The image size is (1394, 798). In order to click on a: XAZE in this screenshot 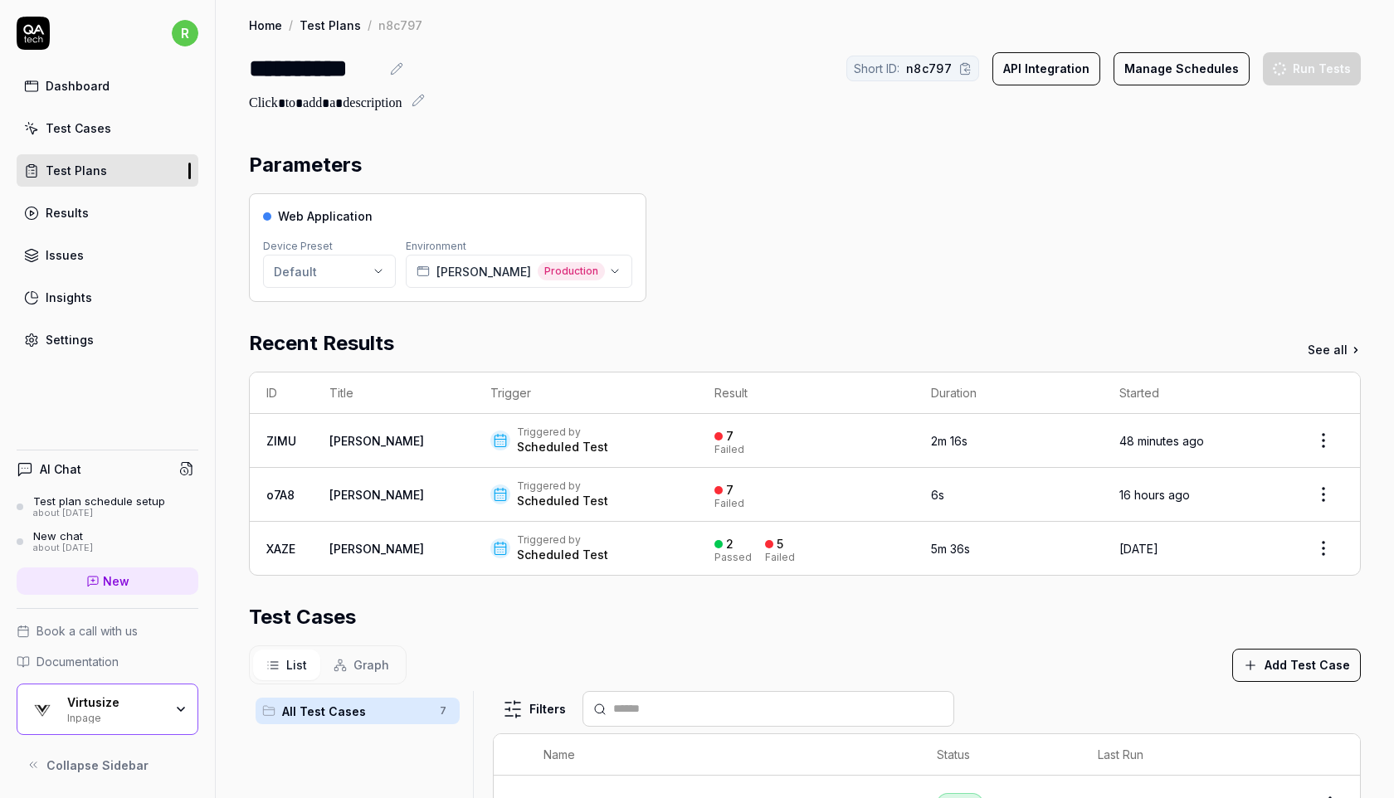, I will do `click(281, 549)`.